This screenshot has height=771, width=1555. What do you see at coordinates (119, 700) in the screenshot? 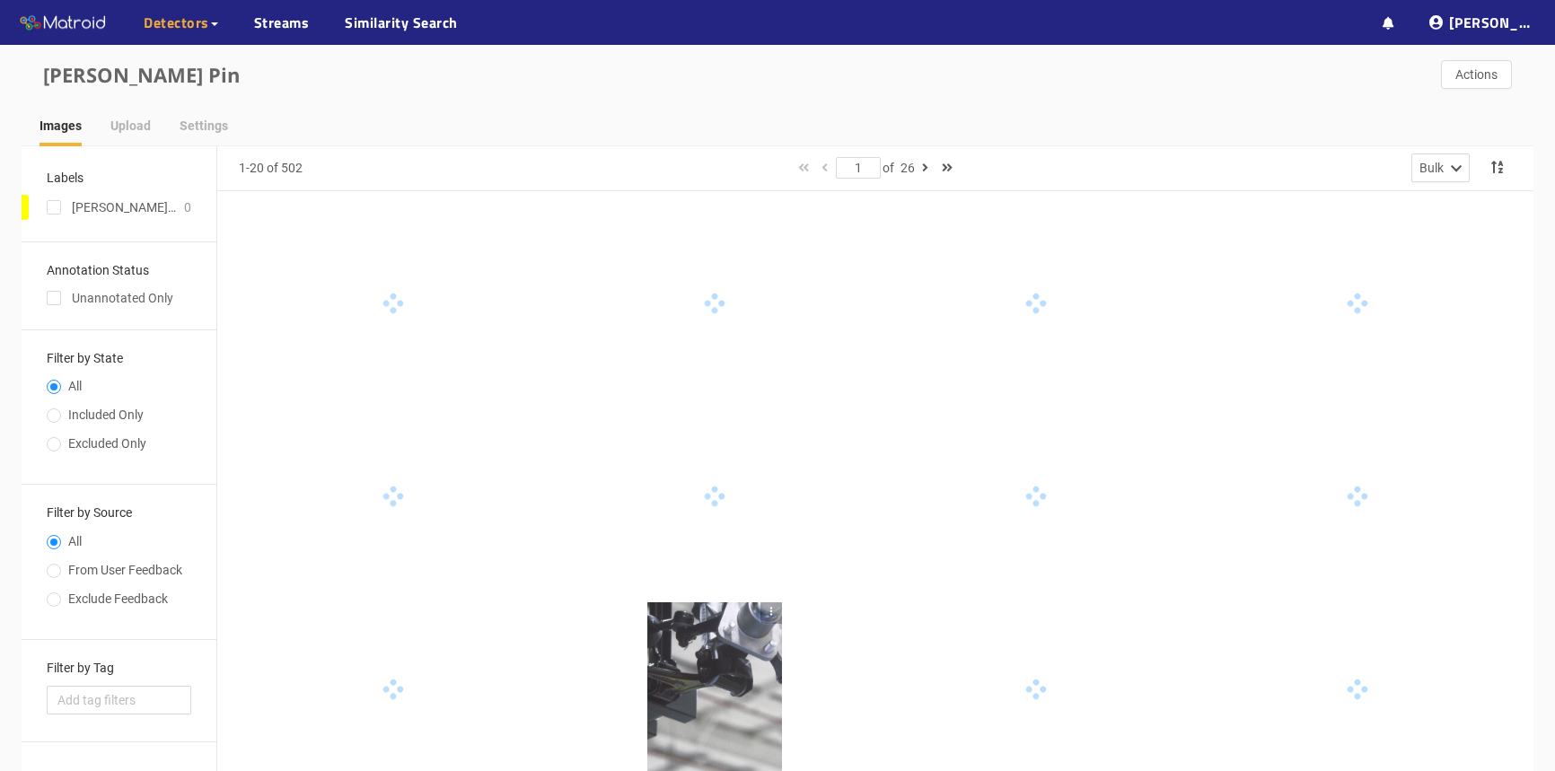
I see `span: Add tag filters` at bounding box center [119, 700].